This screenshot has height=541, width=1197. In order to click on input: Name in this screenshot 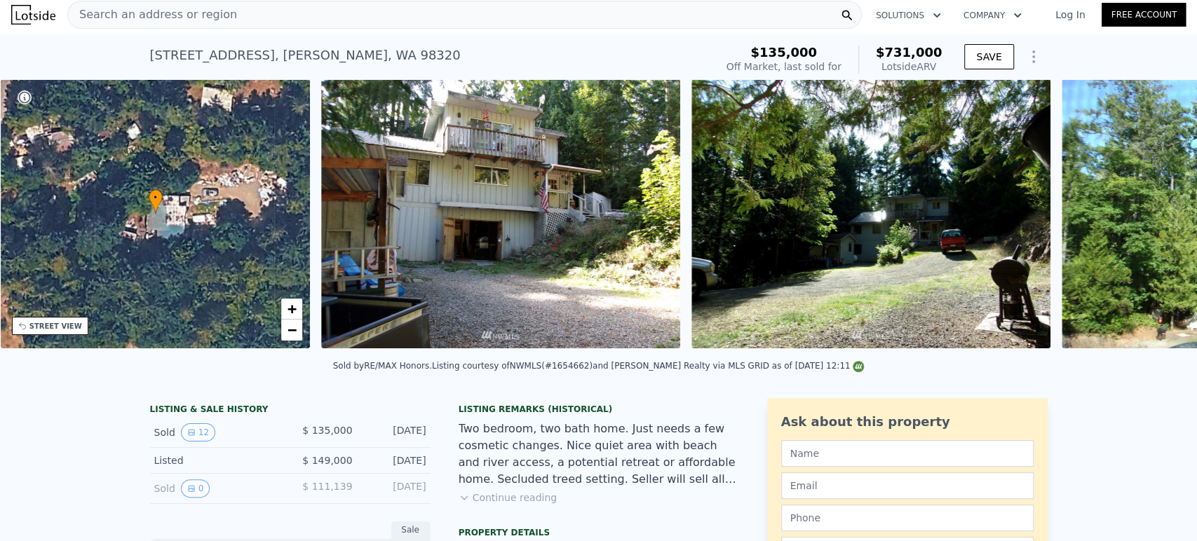, I will do `click(908, 454)`.